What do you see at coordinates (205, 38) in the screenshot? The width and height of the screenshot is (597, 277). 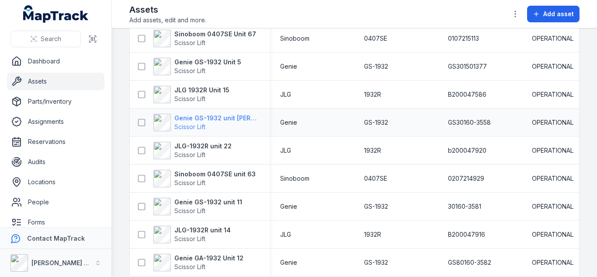 I see `a: Sinoboom 0407SE Unit 67Scissor Lift` at bounding box center [205, 38].